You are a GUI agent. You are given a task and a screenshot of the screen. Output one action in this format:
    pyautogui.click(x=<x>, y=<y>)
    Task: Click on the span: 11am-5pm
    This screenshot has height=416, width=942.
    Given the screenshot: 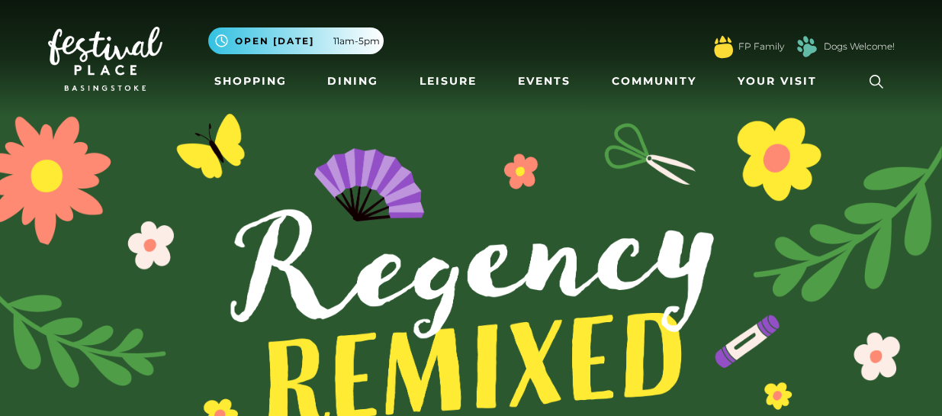 What is the action you would take?
    pyautogui.click(x=356, y=41)
    